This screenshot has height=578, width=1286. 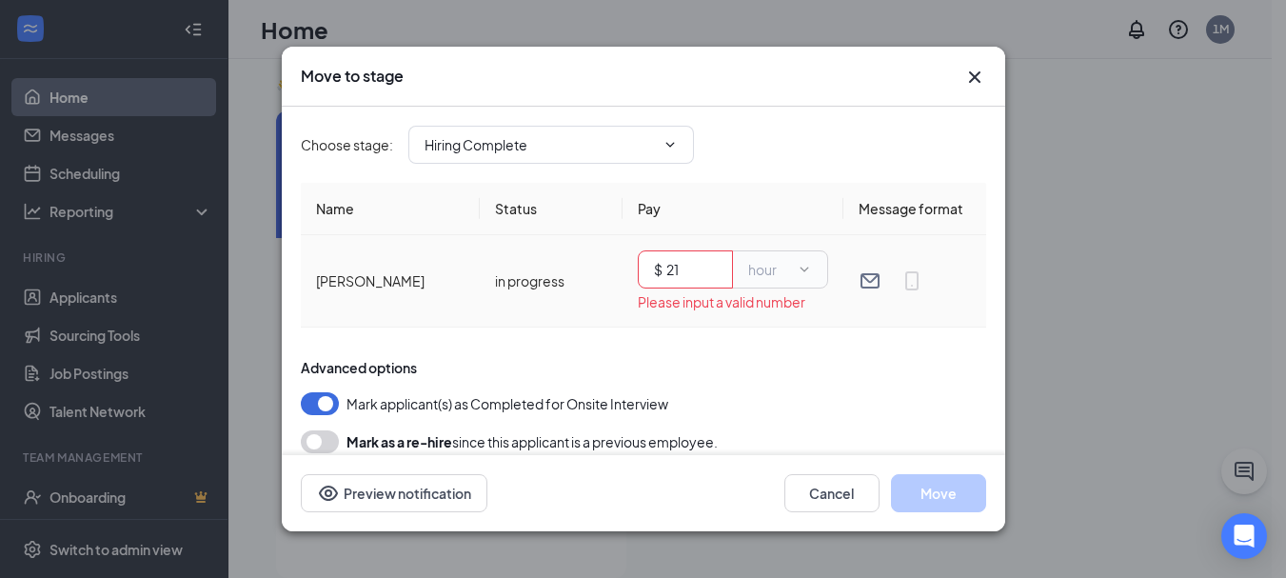 What do you see at coordinates (551, 281) in the screenshot?
I see `td: in progress` at bounding box center [551, 281].